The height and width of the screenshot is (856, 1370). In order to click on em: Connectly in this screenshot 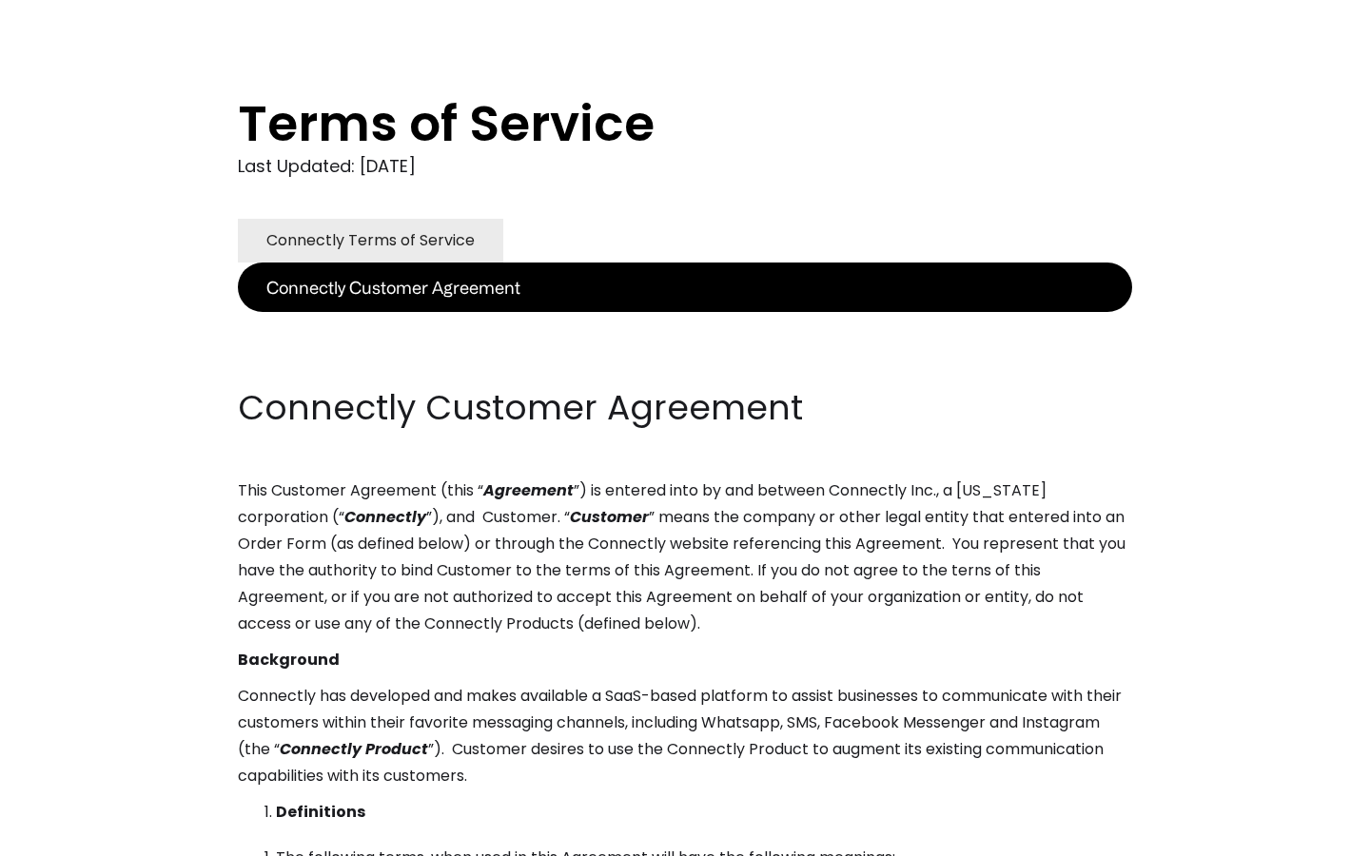, I will do `click(385, 517)`.